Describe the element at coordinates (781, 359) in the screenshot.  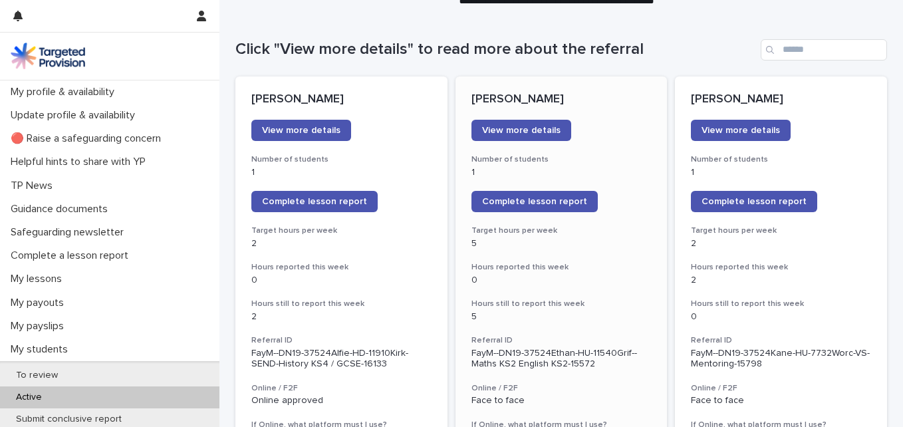
I see `p: FayM--DN19-37524Kane-HU-7732Worc-VS-Mentoring-15798` at that location.